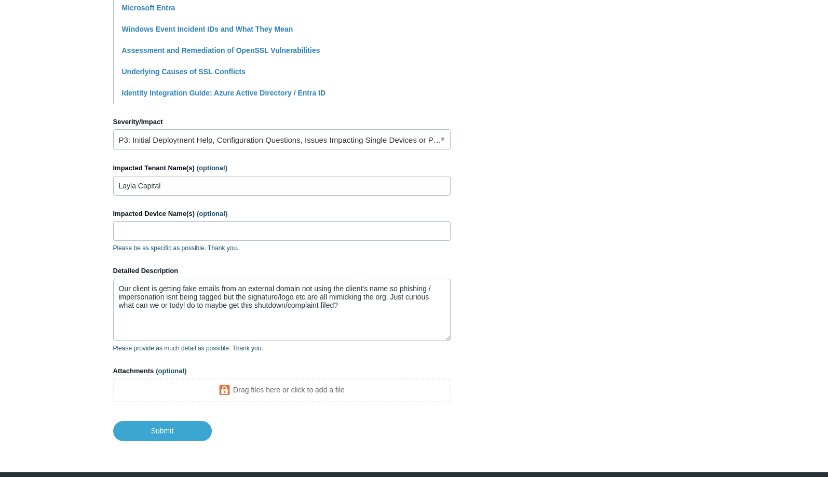  What do you see at coordinates (221, 50) in the screenshot?
I see `a: Assessment and Remediation of OpenSSL Vulnerabilities` at bounding box center [221, 50].